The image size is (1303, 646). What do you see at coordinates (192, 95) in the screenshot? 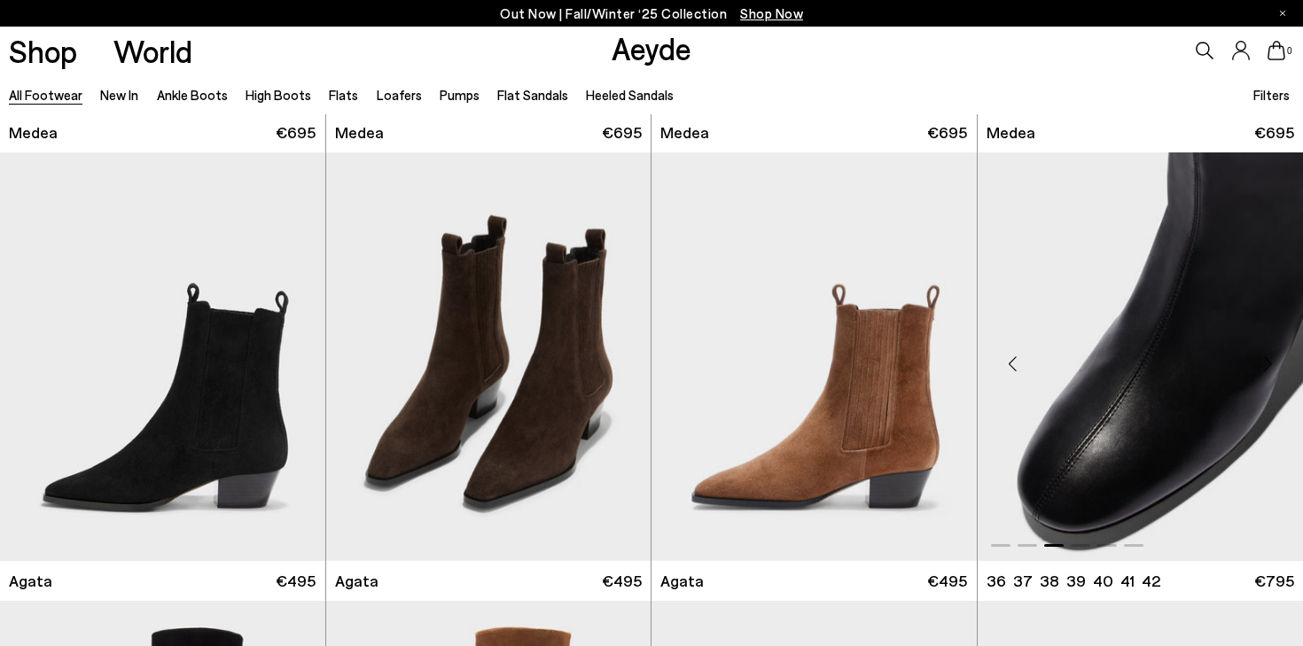
I see `a: Ankle Boots` at bounding box center [192, 95].